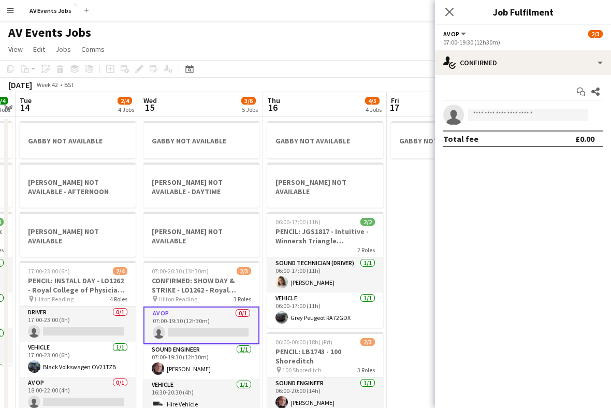 Image resolution: width=611 pixels, height=408 pixels. What do you see at coordinates (250, 109) in the screenshot?
I see `div: 5 Jobs` at bounding box center [250, 109].